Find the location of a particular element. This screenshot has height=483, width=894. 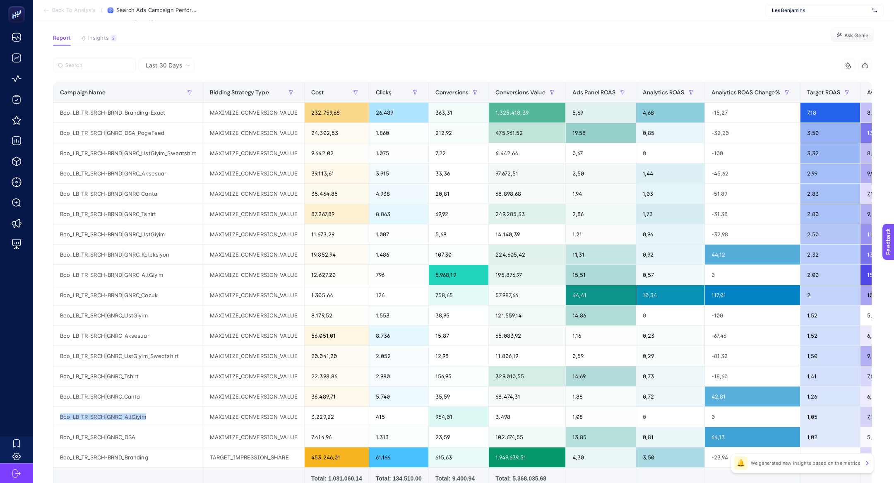

div: Boo_LB_TR_SRCH-BRND|GNRC_Canta is located at coordinates (128, 194).